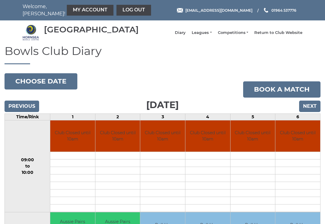 This screenshot has height=224, width=325. I want to click on td: 6, so click(298, 117).